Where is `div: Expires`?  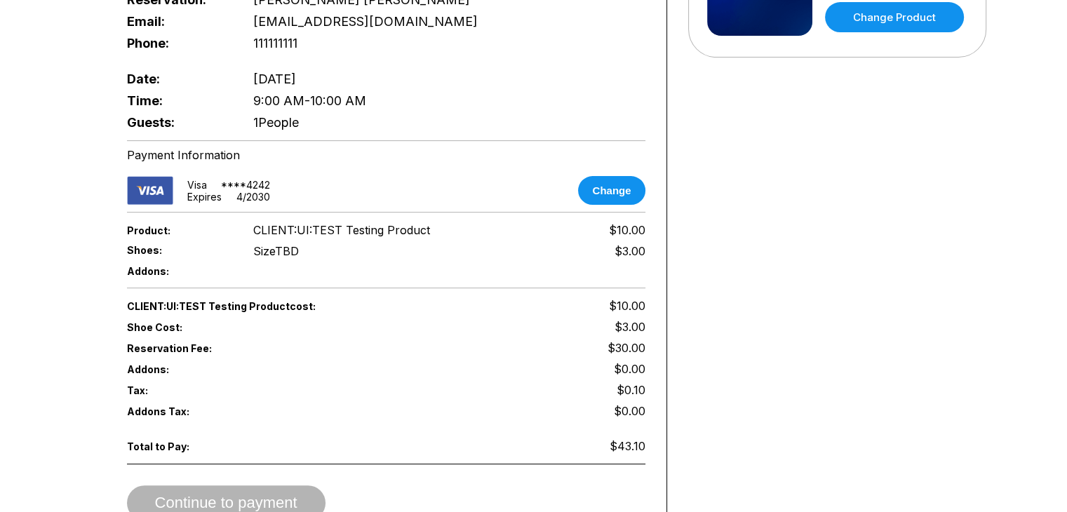
div: Expires is located at coordinates (204, 196).